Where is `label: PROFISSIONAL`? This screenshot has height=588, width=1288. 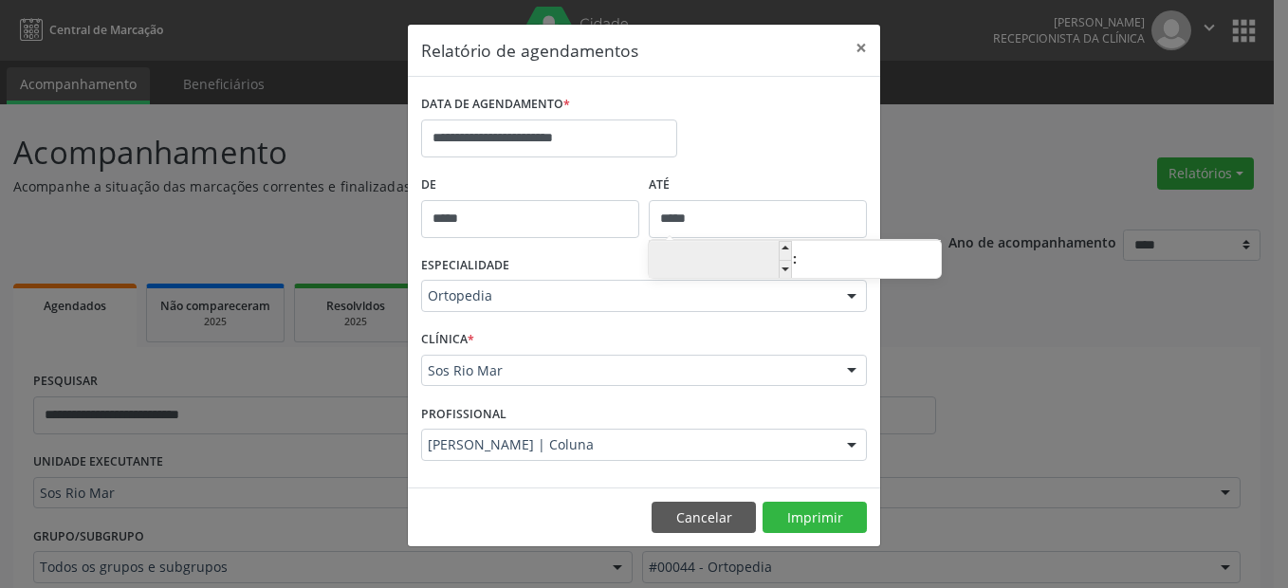
label: PROFISSIONAL is located at coordinates (464, 414).